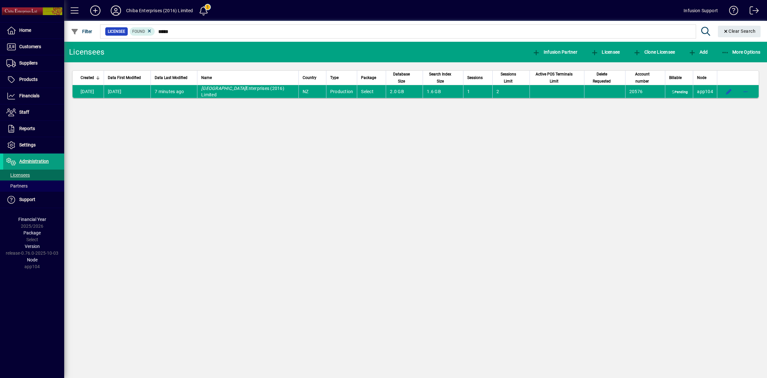  Describe the element at coordinates (27, 128) in the screenshot. I see `span: Reports` at that location.